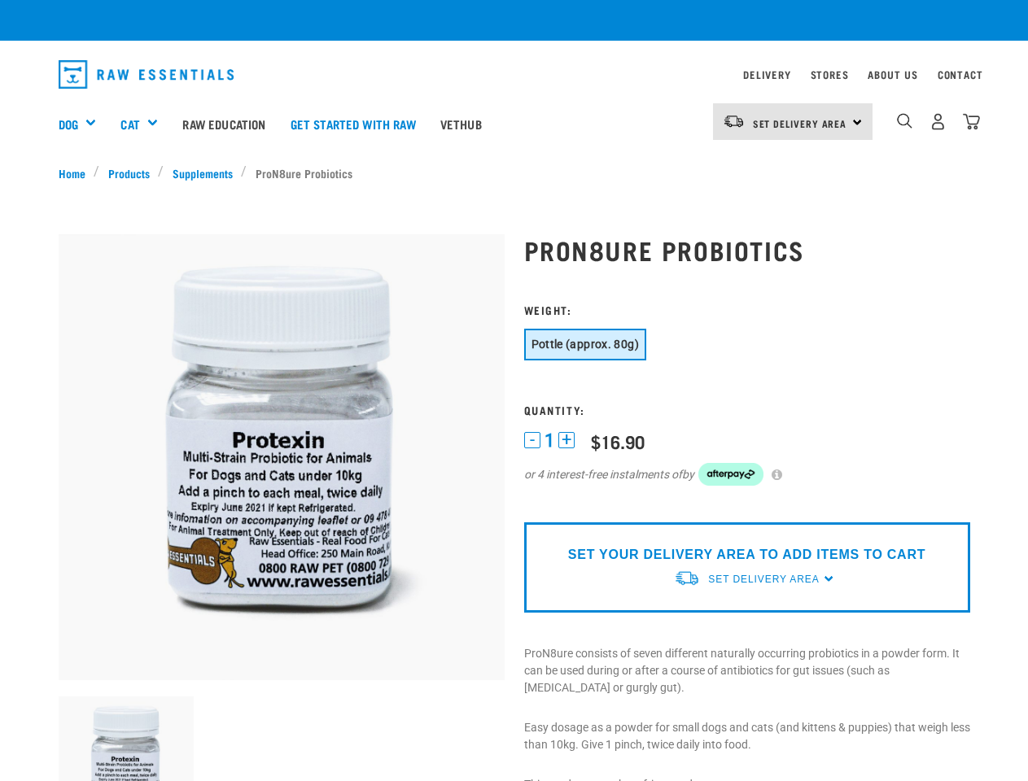 The height and width of the screenshot is (781, 1028). I want to click on button: Pottle (approx. 80g), so click(585, 344).